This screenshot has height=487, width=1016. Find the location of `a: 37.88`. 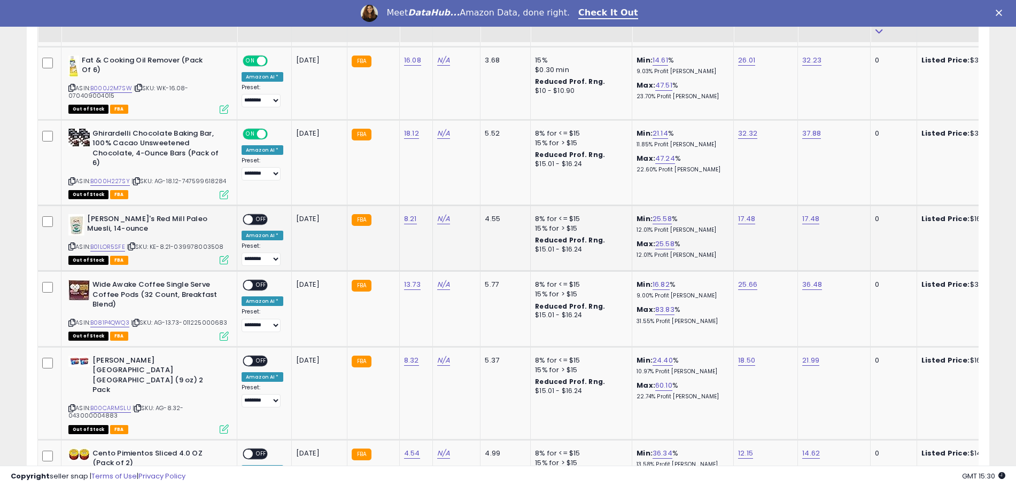

a: 37.88 is located at coordinates (811, 134).